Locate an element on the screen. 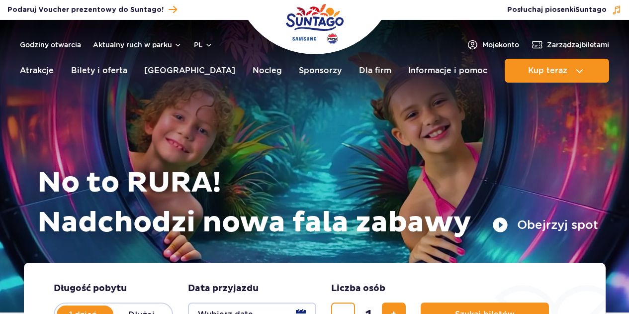 The image size is (629, 314). button: Aktualny ruch w parku is located at coordinates (137, 45).